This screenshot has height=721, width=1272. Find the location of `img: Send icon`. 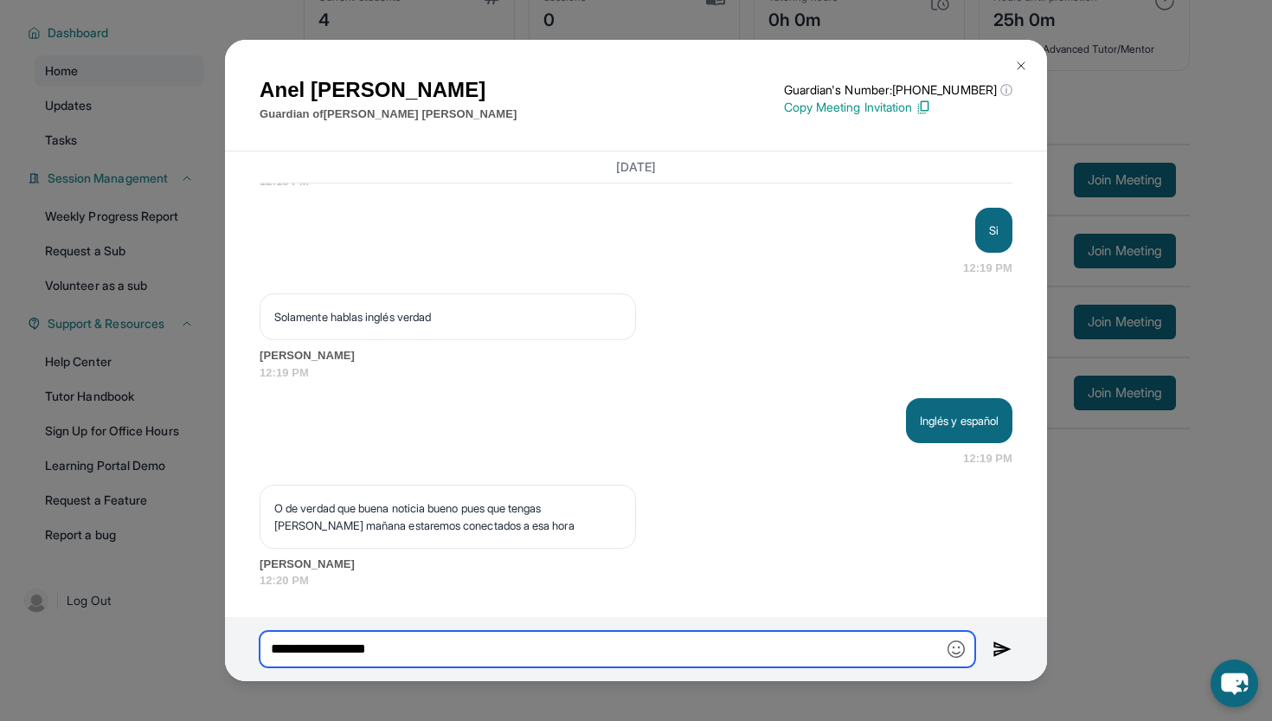

img: Send icon is located at coordinates (1002, 649).